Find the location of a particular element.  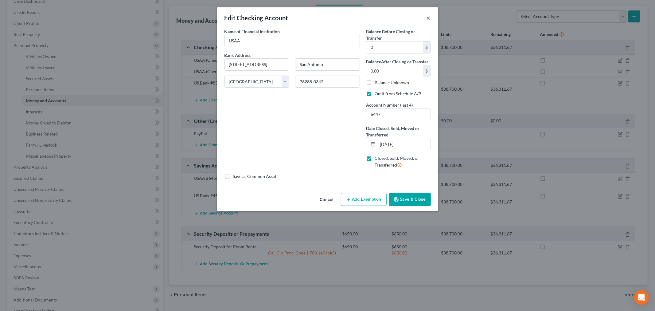

span: After Closing or Transfer is located at coordinates (405, 61).